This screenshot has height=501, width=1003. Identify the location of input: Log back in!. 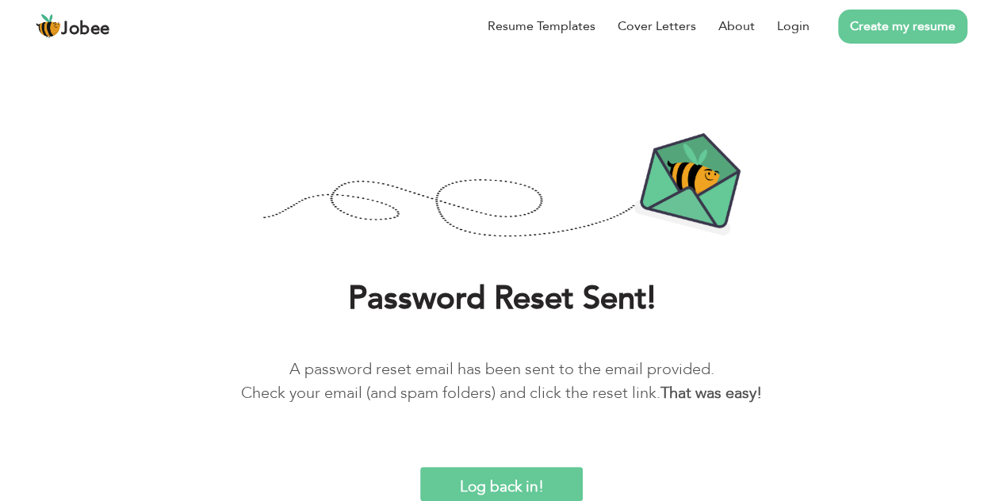
(502, 484).